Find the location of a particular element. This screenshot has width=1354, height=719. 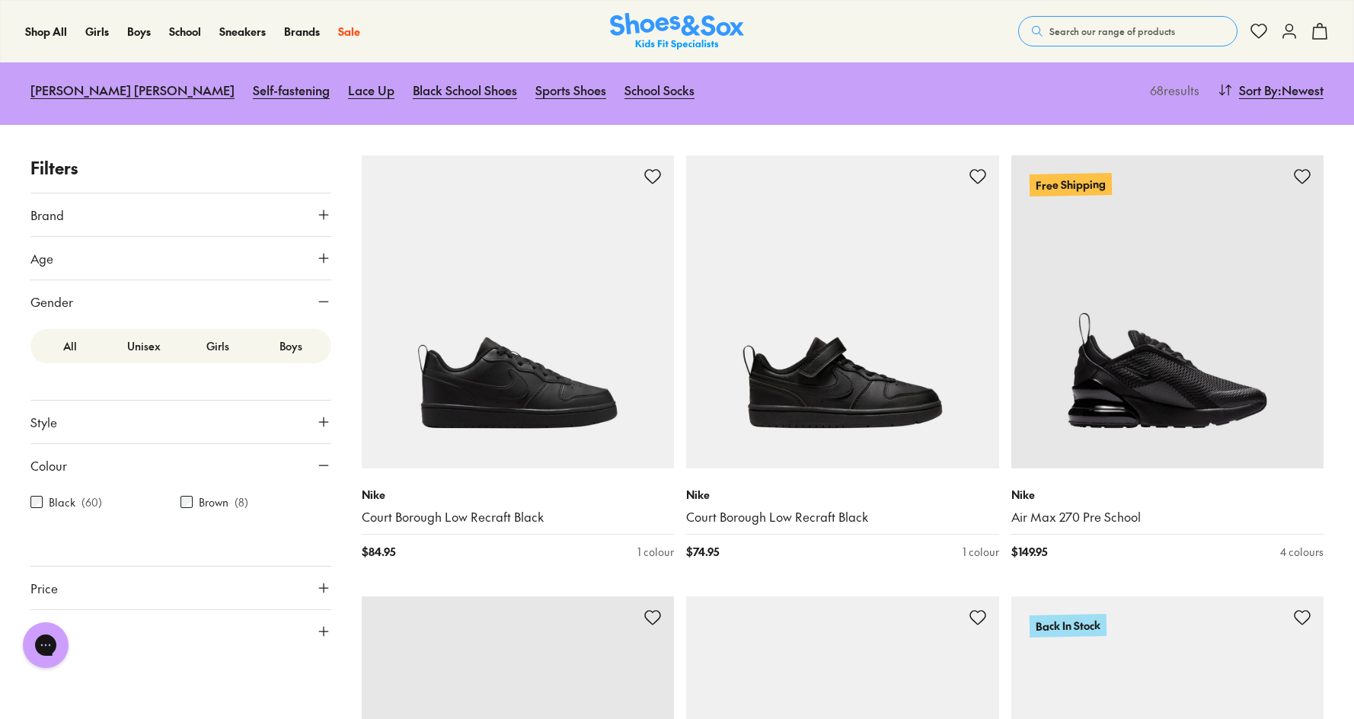

span: $ 149.95 is located at coordinates (1029, 551).